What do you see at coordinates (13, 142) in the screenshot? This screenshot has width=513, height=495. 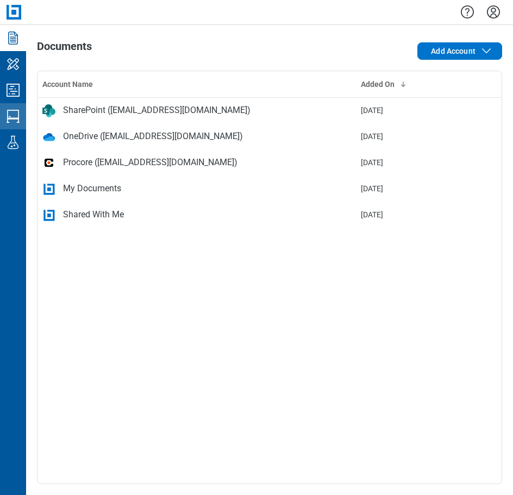 I see `svg: Labs` at bounding box center [13, 142].